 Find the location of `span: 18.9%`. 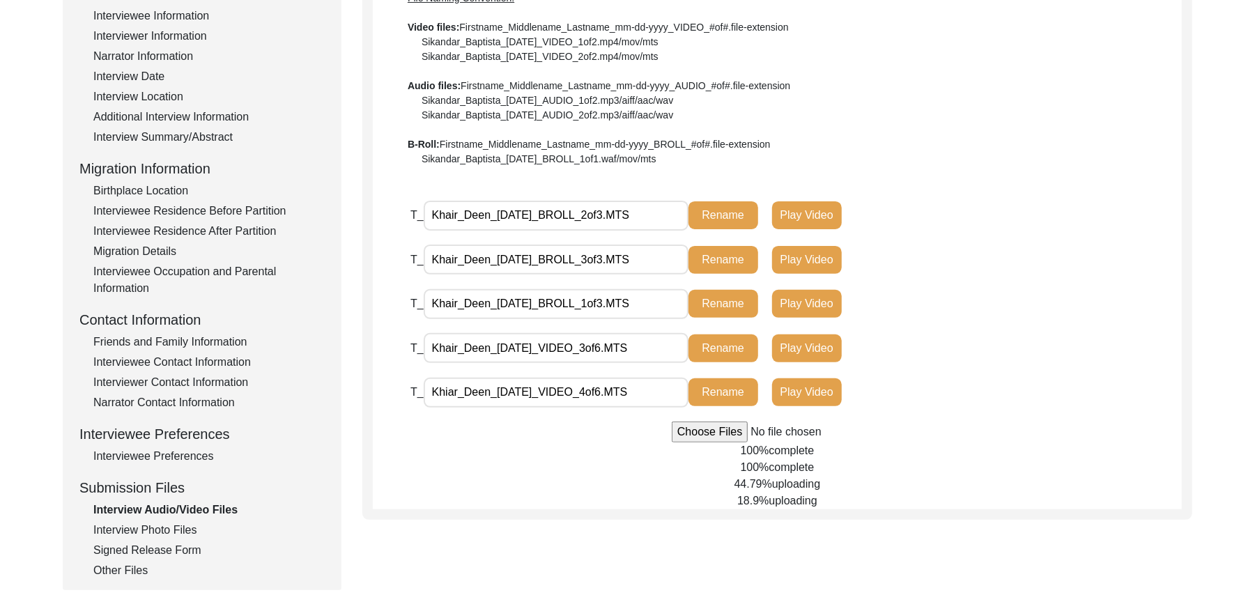

span: 18.9% is located at coordinates (753, 500).